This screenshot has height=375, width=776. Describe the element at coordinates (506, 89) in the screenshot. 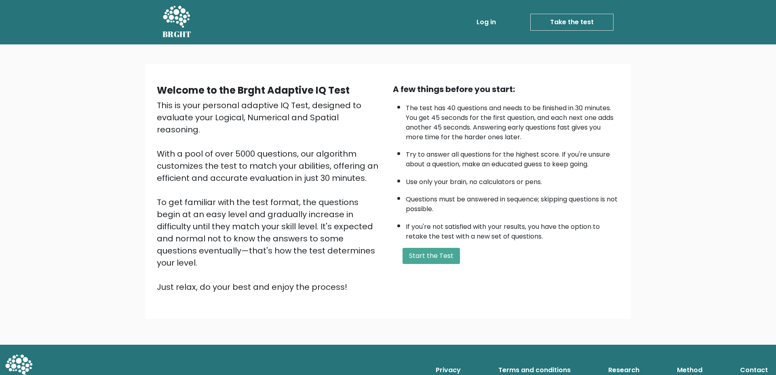

I see `div: A few things before you start:` at that location.